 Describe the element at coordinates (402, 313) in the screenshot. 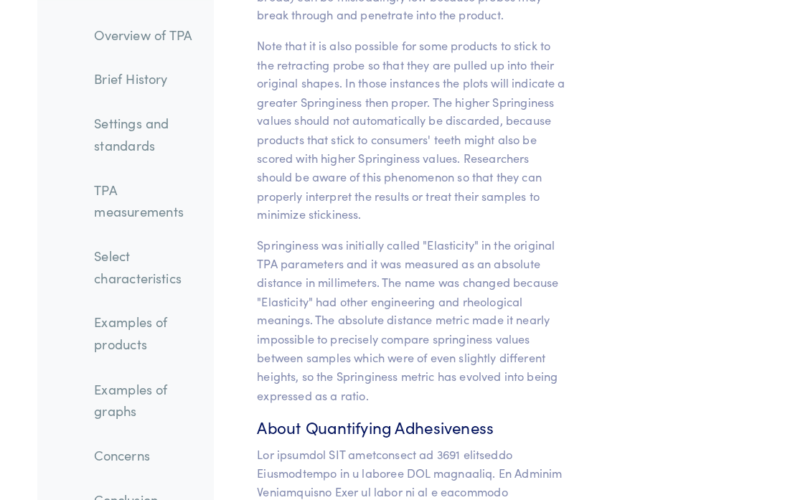

I see `p: Springiness was initially called "Elasticity" in the original TPA parameters and it was measured ...` at that location.